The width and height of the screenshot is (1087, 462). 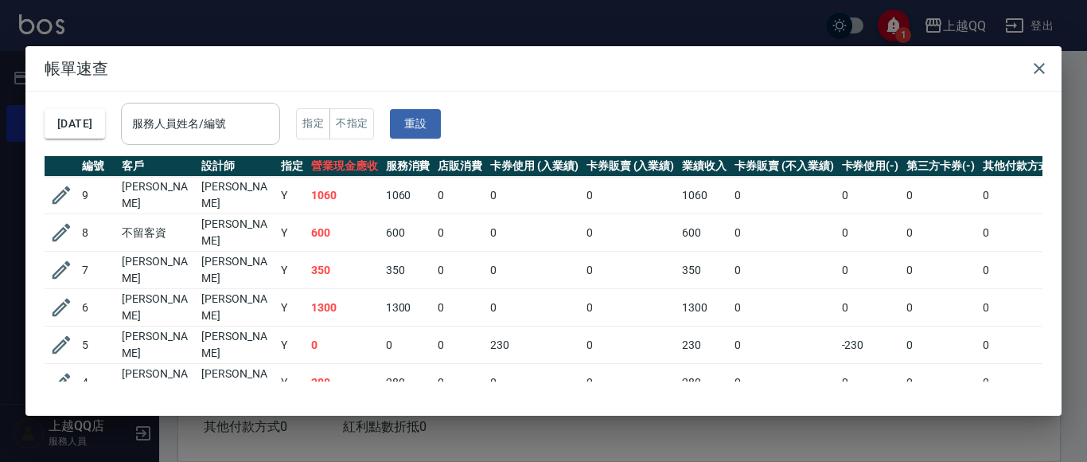 What do you see at coordinates (237, 166) in the screenshot?
I see `th: 設計師` at bounding box center [237, 166].